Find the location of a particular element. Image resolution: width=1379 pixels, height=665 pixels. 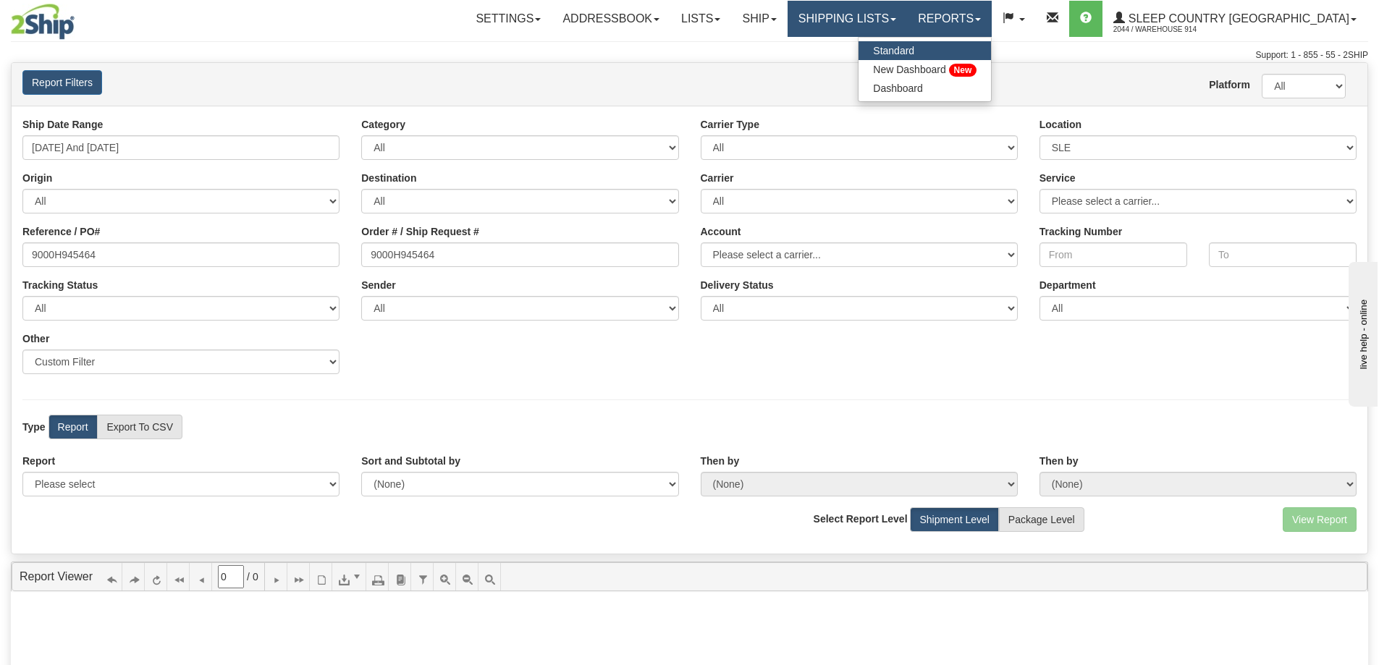

label: Service is located at coordinates (1058, 178).